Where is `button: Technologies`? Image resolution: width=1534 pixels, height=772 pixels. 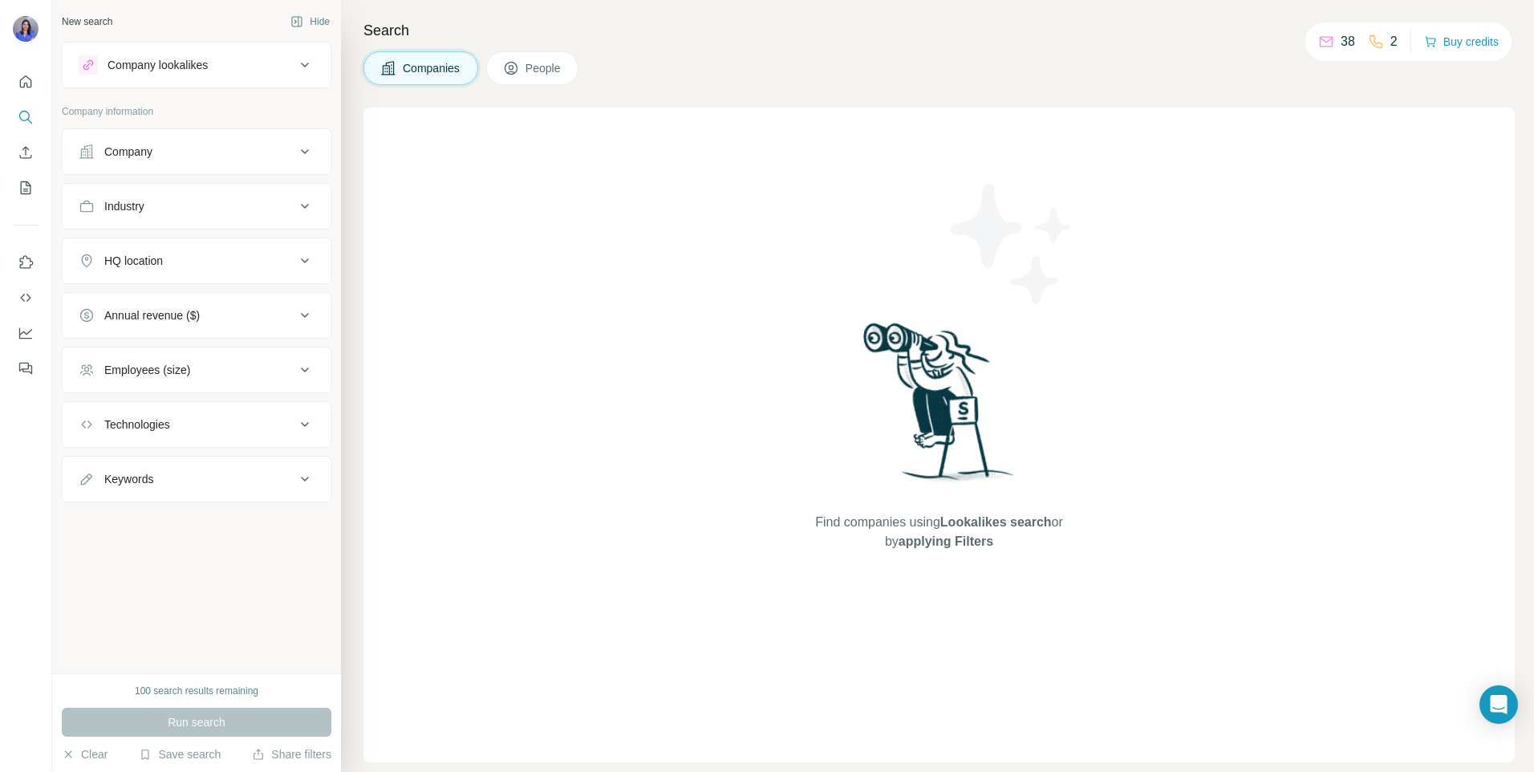
button: Technologies is located at coordinates (197, 425).